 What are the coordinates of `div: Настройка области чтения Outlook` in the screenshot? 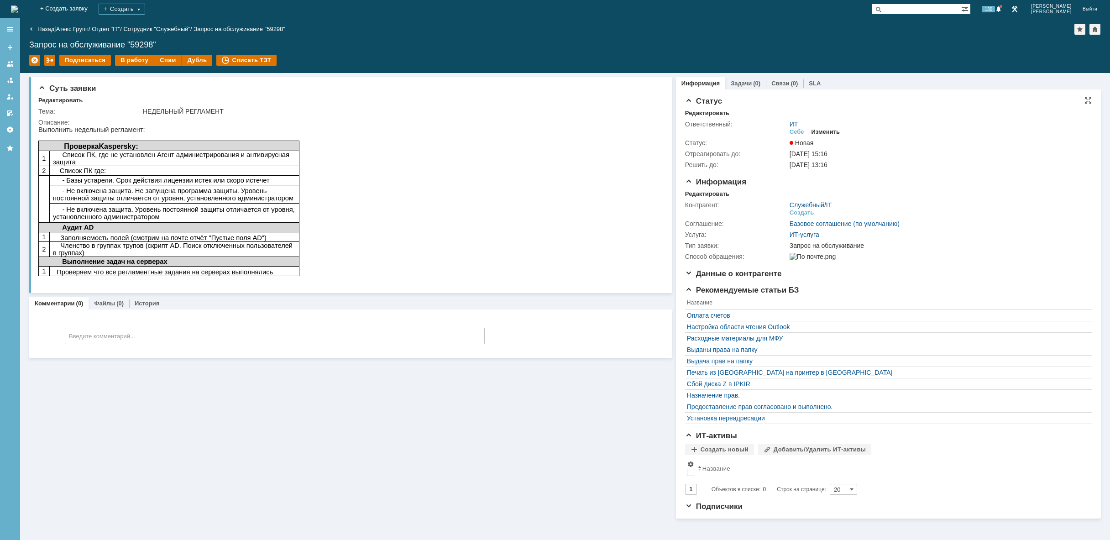 It's located at (886, 327).